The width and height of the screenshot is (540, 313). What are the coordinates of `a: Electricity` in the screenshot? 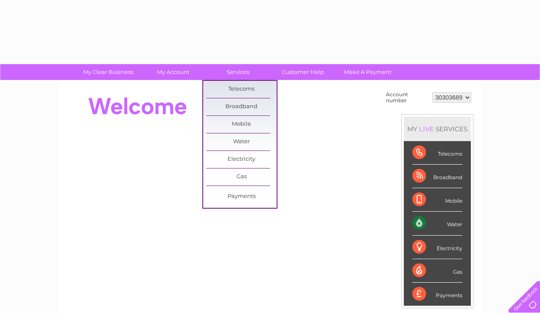 It's located at (241, 159).